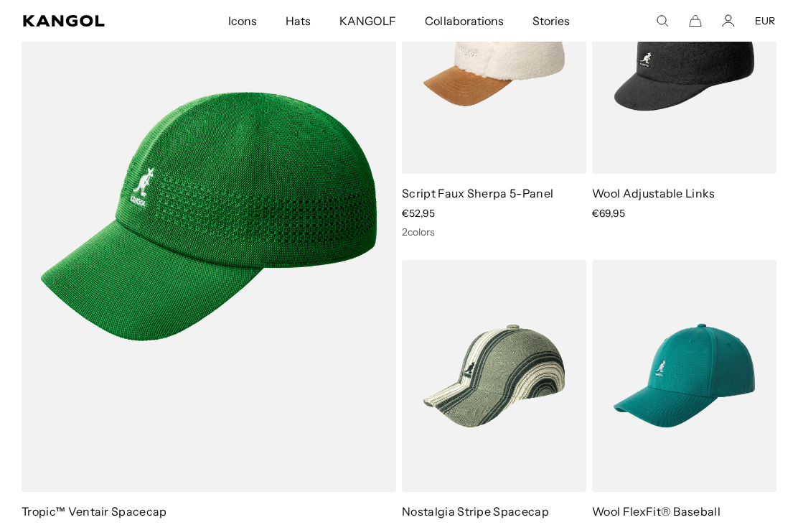  I want to click on img: Nostalgia Stripe Spacecap, so click(494, 375).